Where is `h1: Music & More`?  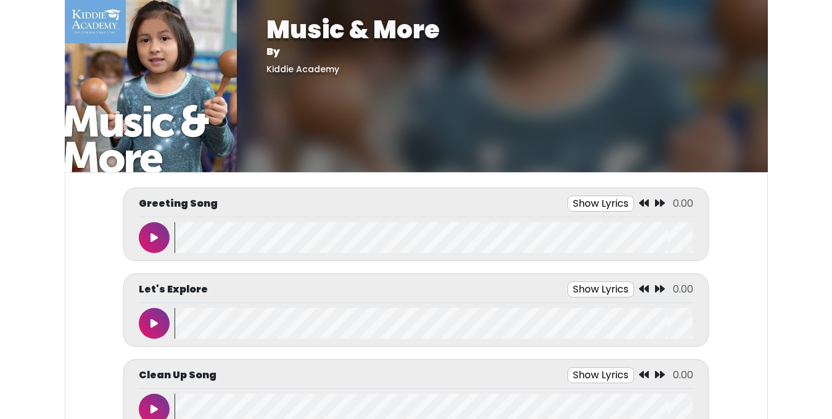
h1: Music & More is located at coordinates (502, 30).